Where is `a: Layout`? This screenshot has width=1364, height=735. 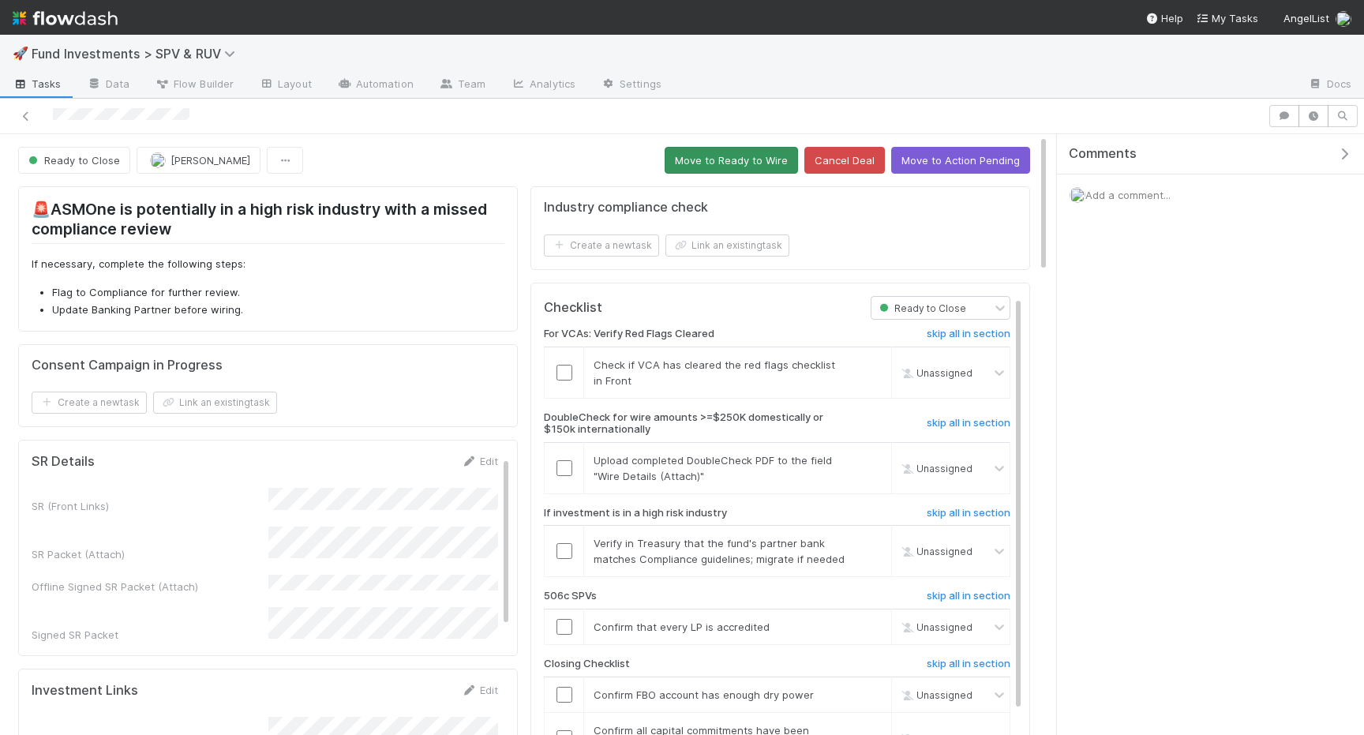 a: Layout is located at coordinates (285, 85).